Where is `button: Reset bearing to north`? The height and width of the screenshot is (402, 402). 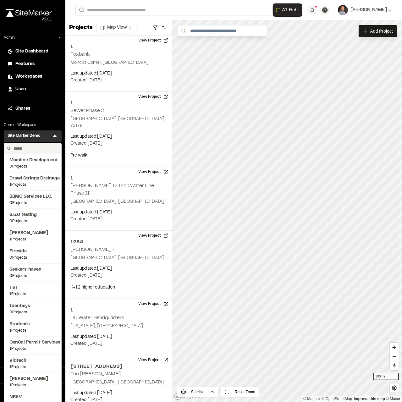 button: Reset bearing to north is located at coordinates (394, 365).